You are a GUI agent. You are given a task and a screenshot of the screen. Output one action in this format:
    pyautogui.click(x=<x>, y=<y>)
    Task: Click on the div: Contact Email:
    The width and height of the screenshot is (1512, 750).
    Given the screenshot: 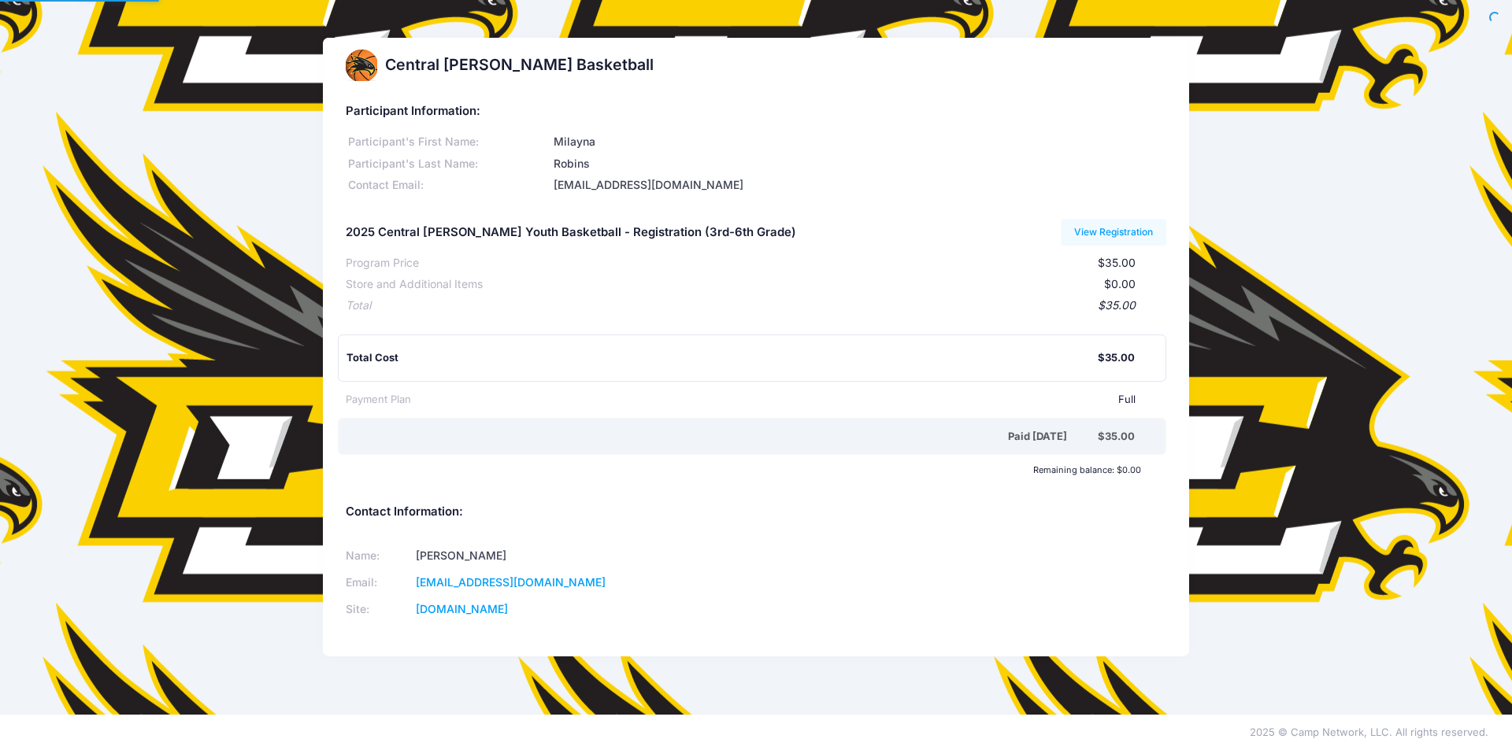 What is the action you would take?
    pyautogui.click(x=448, y=185)
    